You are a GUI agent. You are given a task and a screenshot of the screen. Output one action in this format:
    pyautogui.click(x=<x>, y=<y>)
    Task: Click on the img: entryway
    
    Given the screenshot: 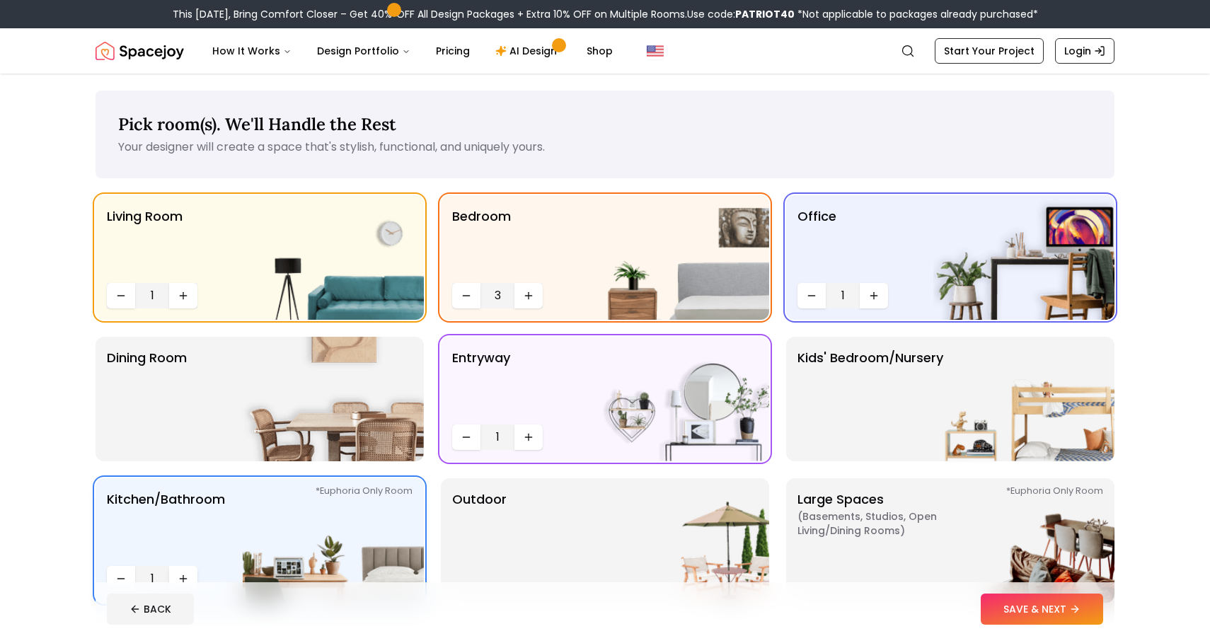 What is the action you would take?
    pyautogui.click(x=679, y=399)
    